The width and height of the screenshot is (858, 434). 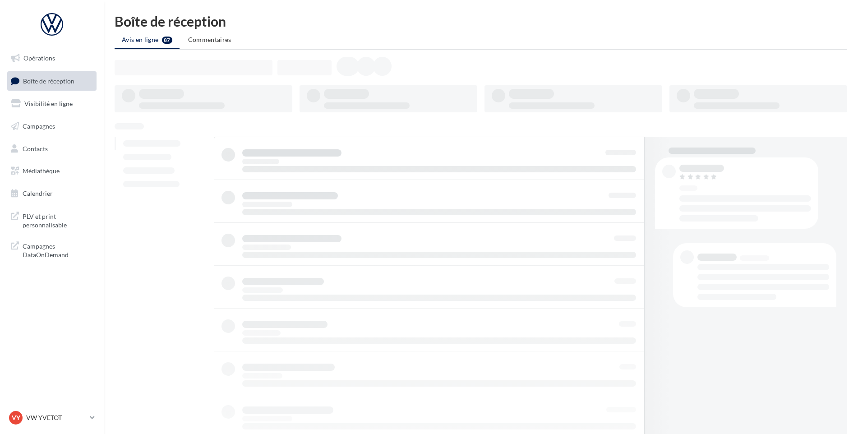 What do you see at coordinates (52, 250) in the screenshot?
I see `a: Campagnes DataOnDemand` at bounding box center [52, 250].